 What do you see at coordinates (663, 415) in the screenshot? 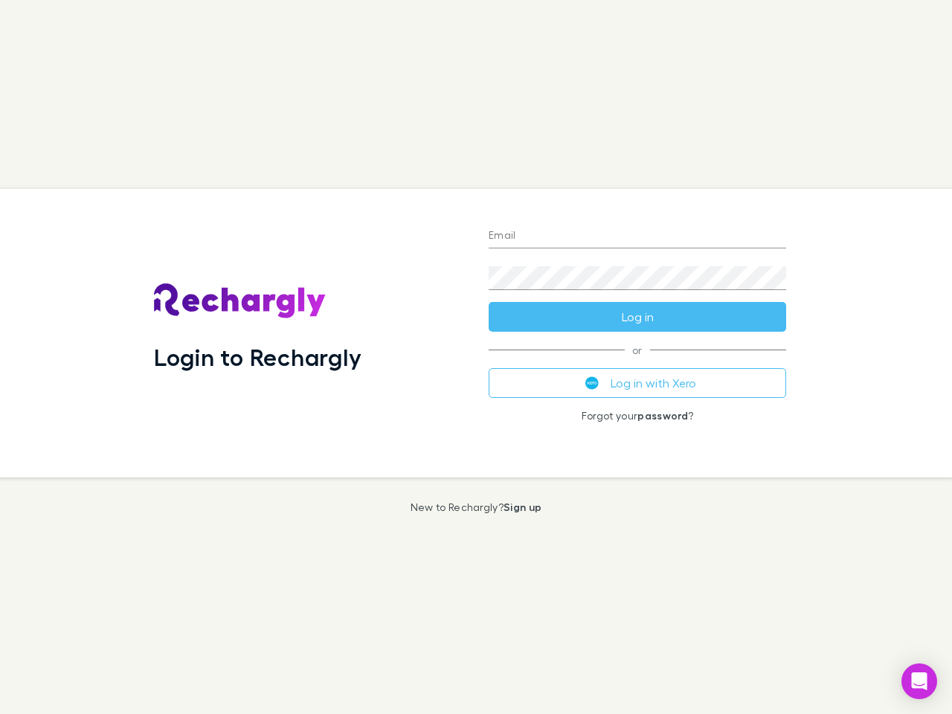
I see `a: password` at bounding box center [663, 415].